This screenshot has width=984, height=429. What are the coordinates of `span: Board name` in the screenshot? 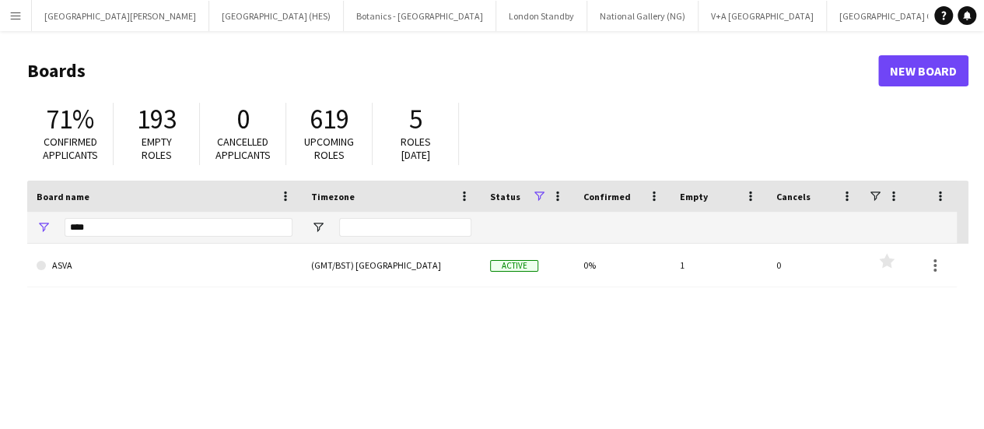 It's located at (63, 196).